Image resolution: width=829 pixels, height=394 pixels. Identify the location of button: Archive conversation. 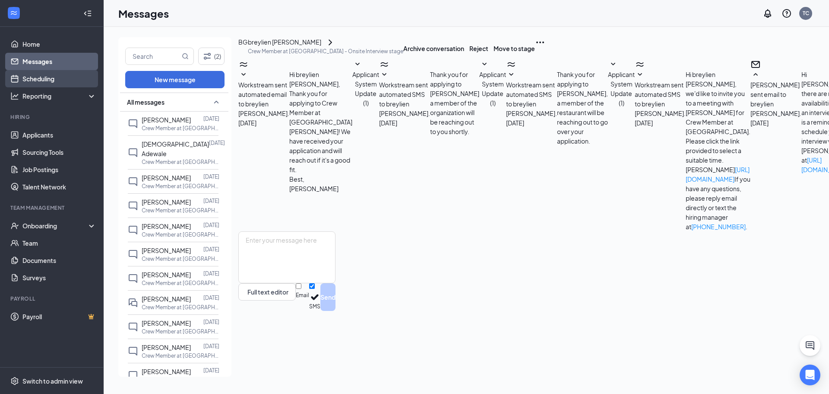
(434, 48).